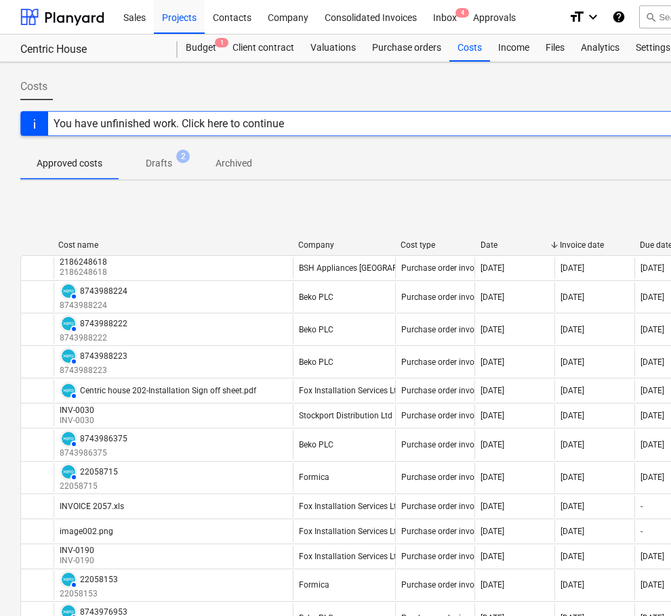 Image resolution: width=671 pixels, height=616 pixels. I want to click on a: Budget1, so click(201, 48).